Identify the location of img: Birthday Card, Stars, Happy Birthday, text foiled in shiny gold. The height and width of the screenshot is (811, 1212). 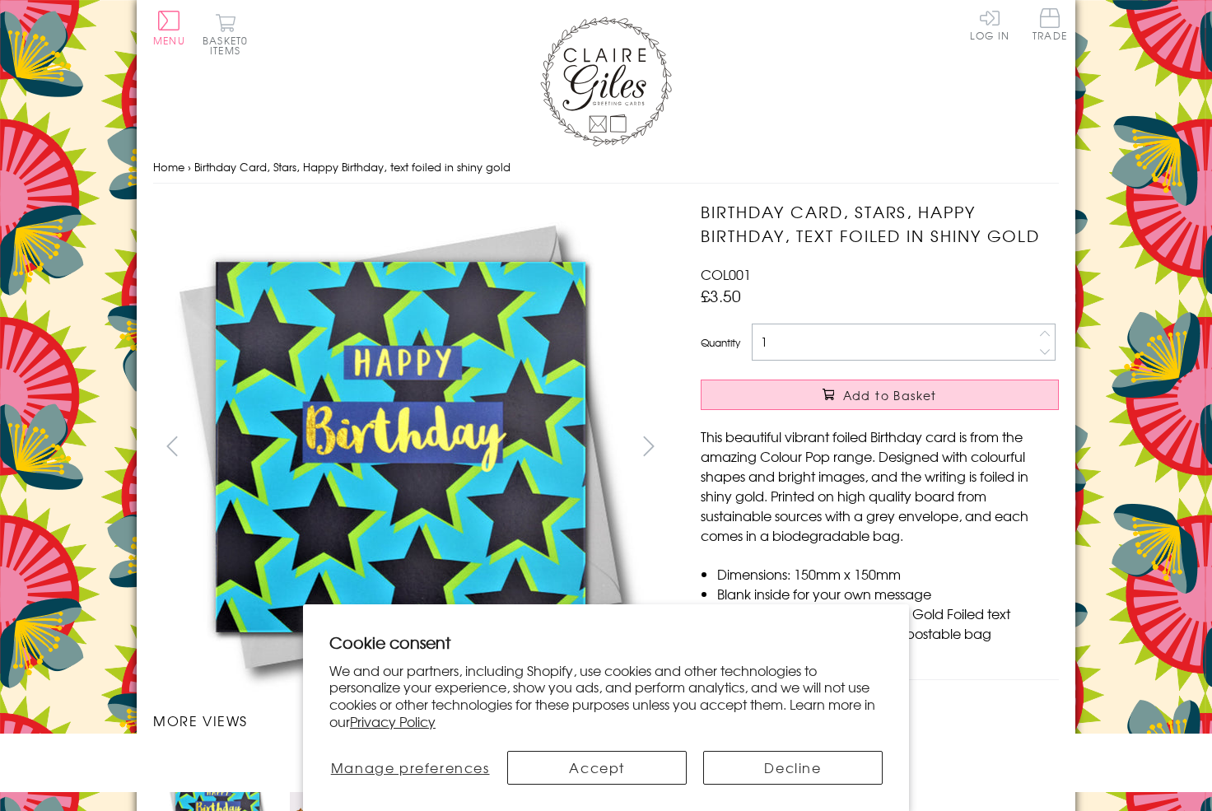
(400, 447).